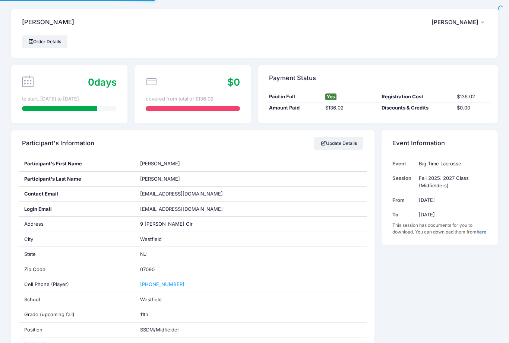 This screenshot has height=343, width=509. What do you see at coordinates (404, 164) in the screenshot?
I see `td: Event` at bounding box center [404, 164].